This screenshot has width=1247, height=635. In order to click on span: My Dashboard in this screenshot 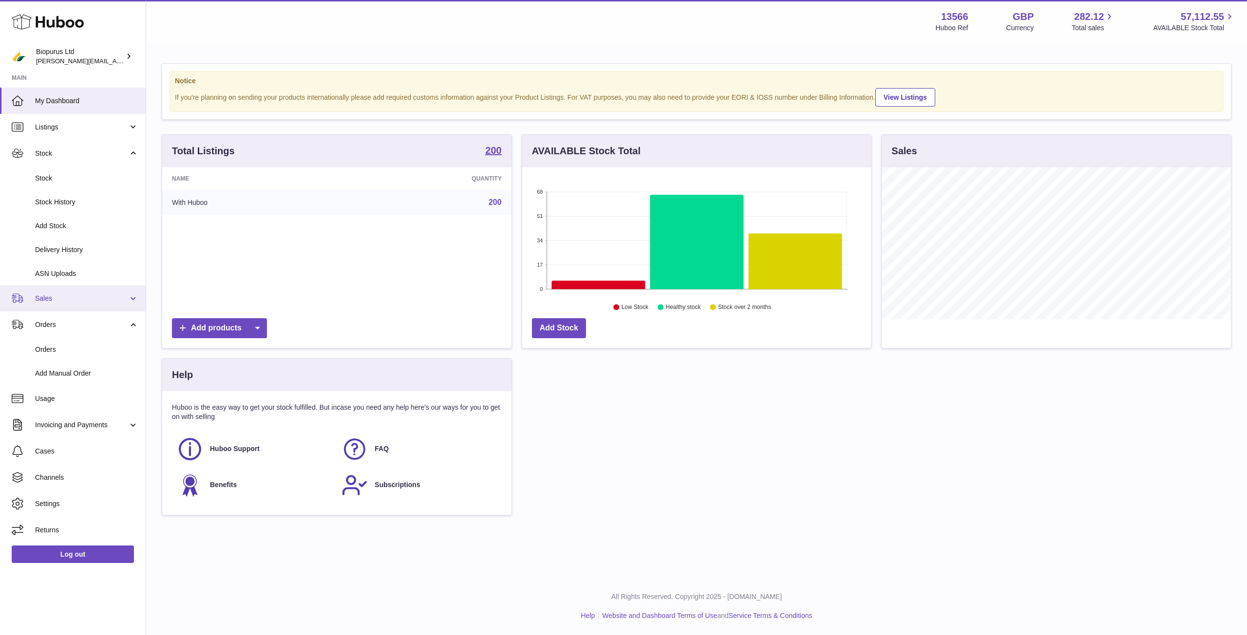, I will do `click(87, 101)`.